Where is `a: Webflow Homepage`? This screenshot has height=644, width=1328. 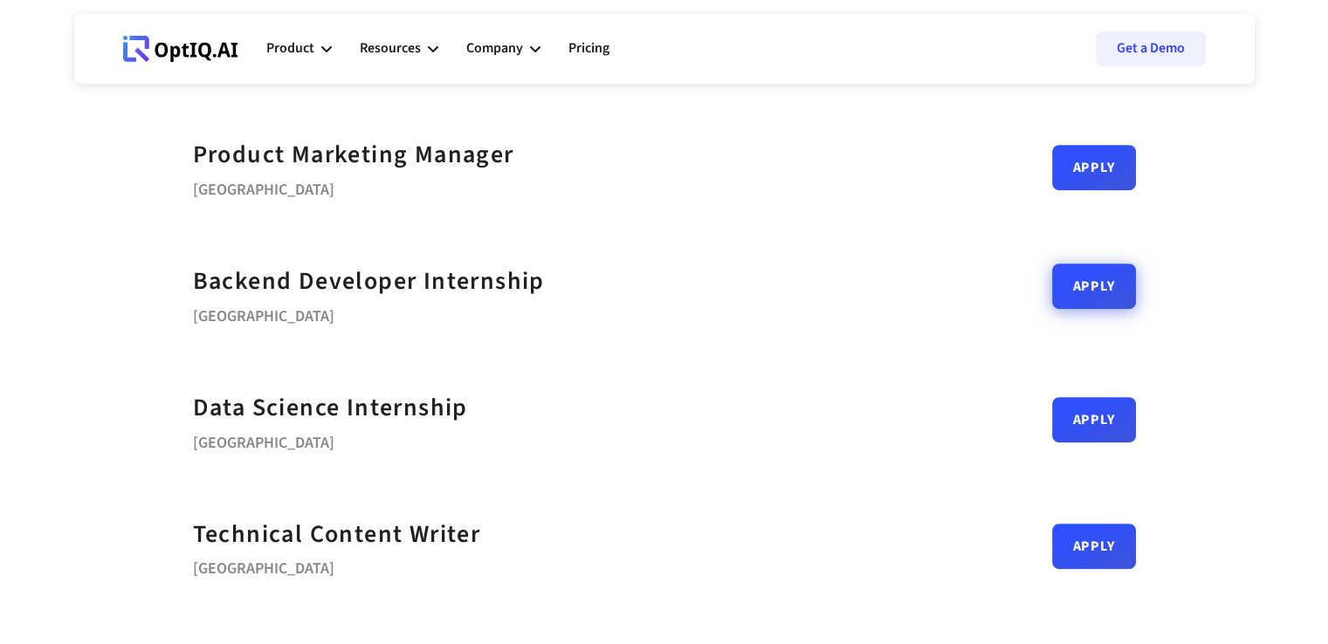 a: Webflow Homepage is located at coordinates (181, 49).